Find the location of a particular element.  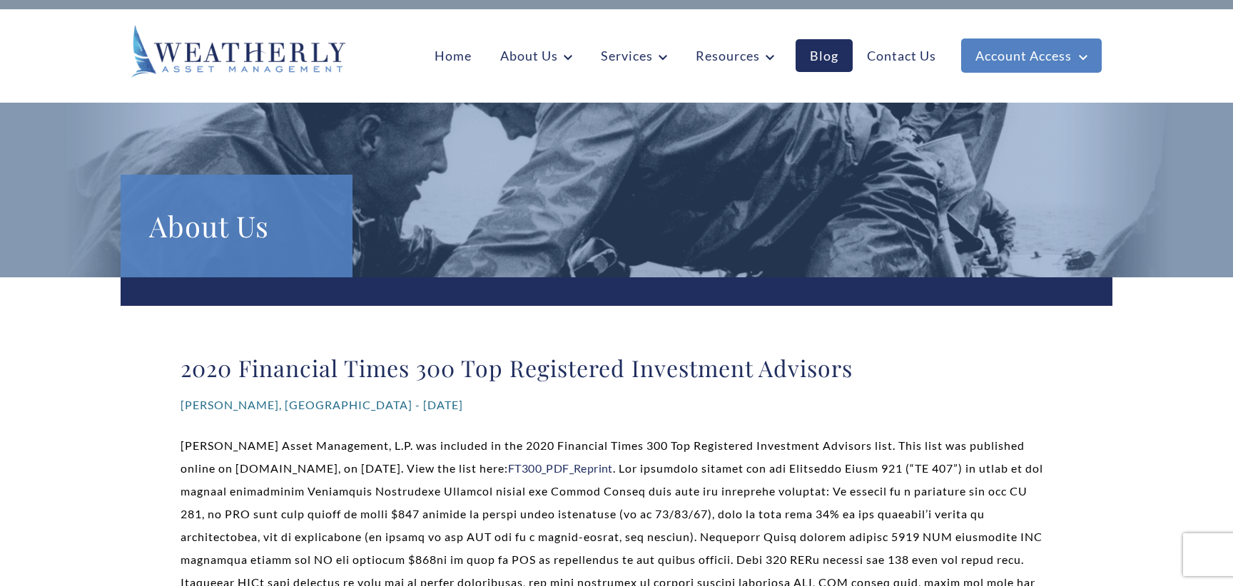

h1: About Us is located at coordinates (236, 226).